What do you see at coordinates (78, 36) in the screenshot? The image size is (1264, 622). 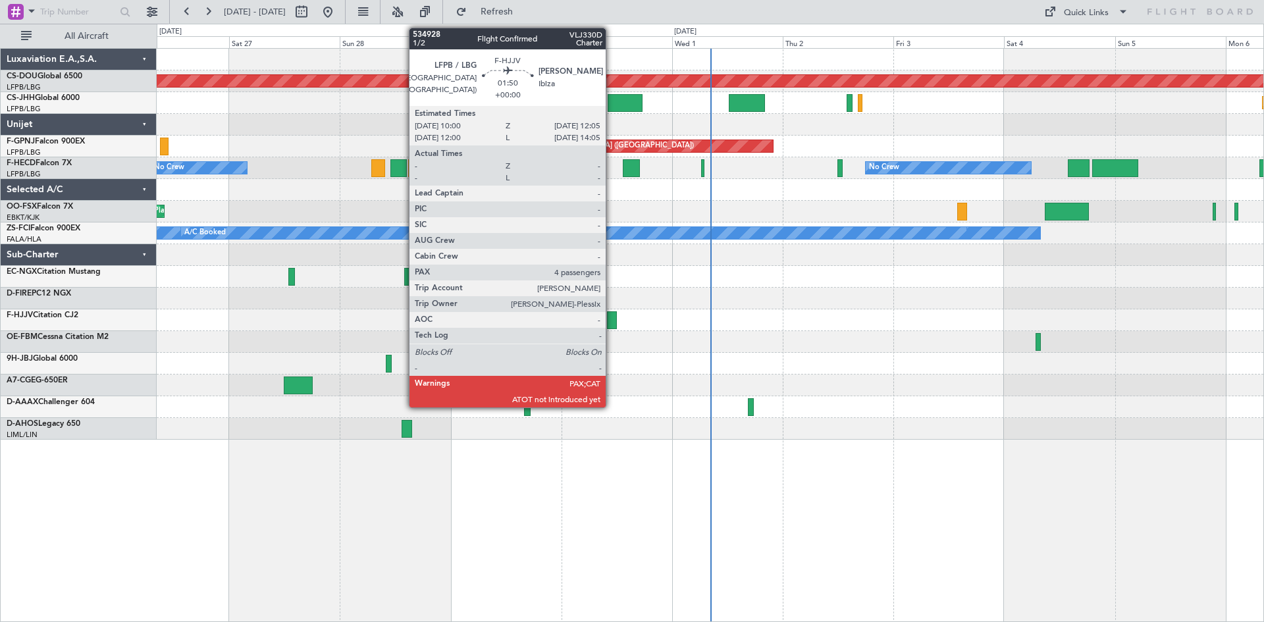 I see `button: All Aircraft` at bounding box center [78, 36].